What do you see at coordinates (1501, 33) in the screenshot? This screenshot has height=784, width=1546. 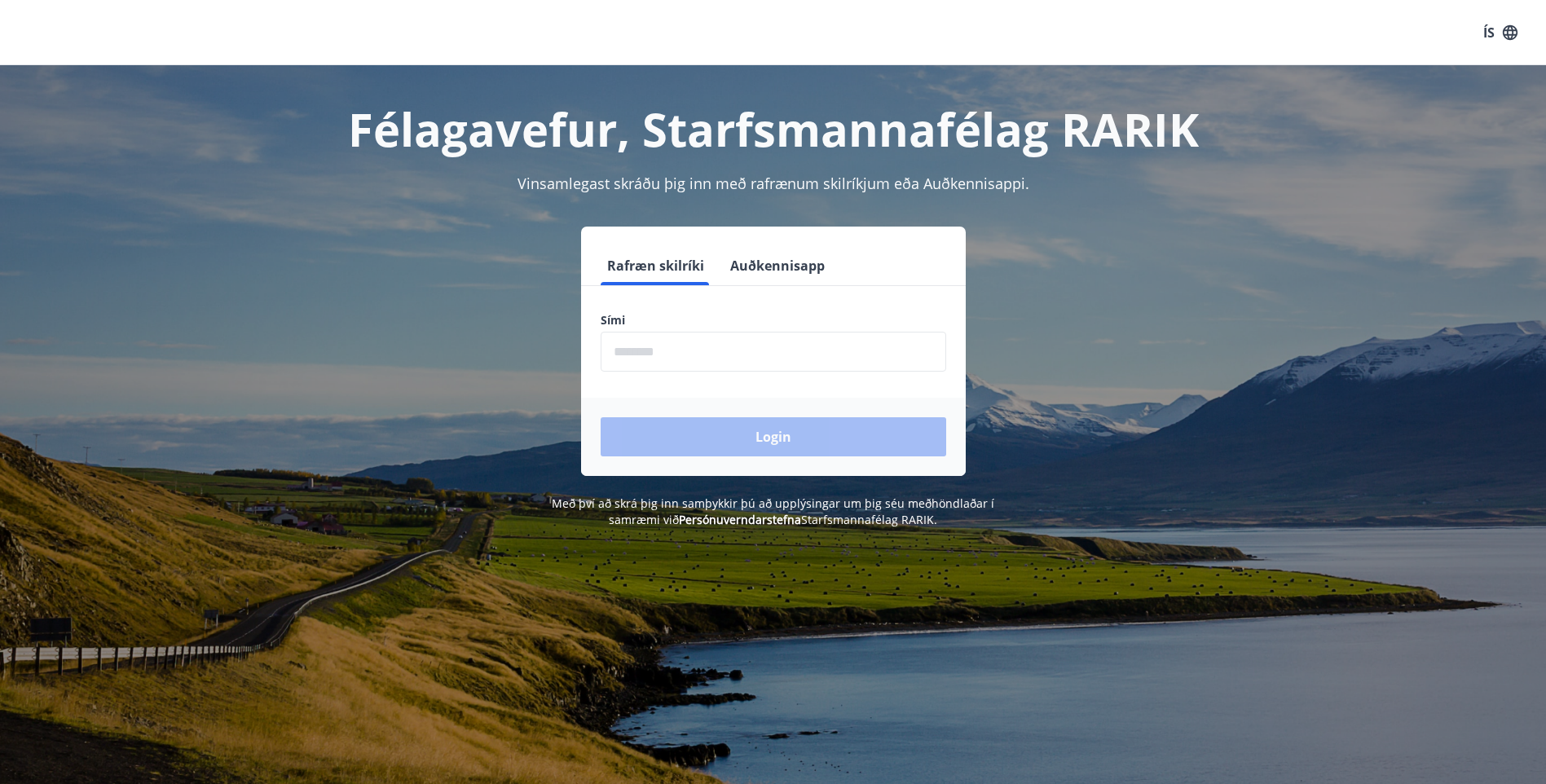 I see `button: ÍS` at bounding box center [1501, 33].